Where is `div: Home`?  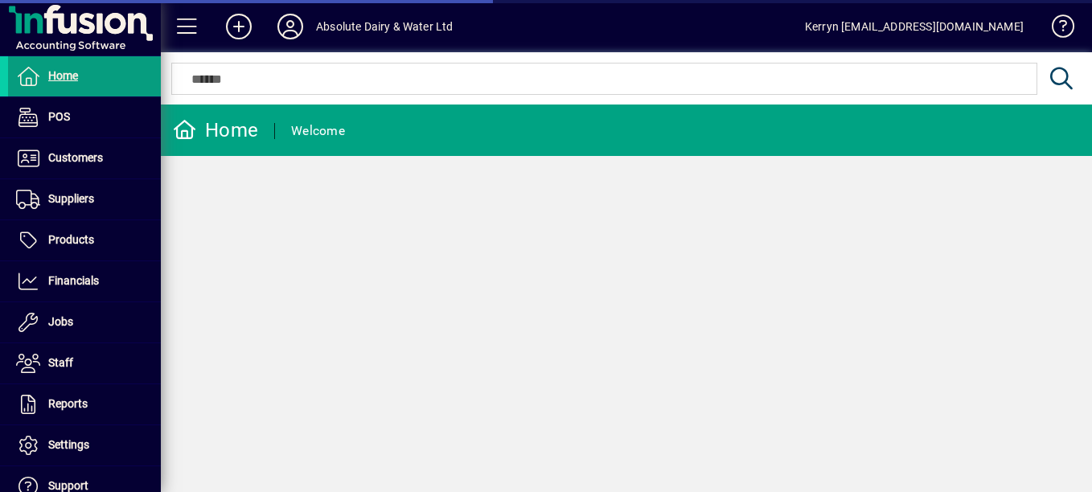
div: Home is located at coordinates (216, 130).